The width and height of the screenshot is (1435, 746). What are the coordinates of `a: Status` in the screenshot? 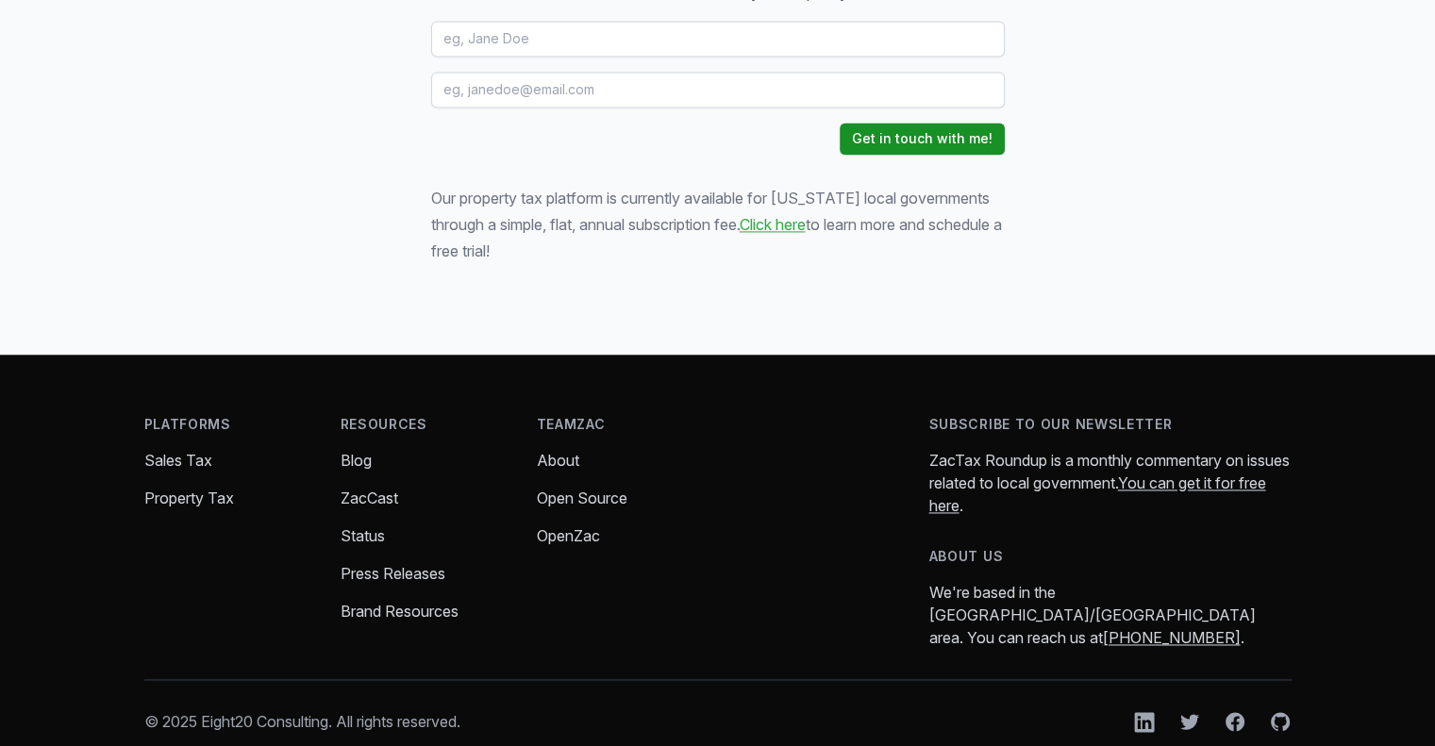 It's located at (362, 536).